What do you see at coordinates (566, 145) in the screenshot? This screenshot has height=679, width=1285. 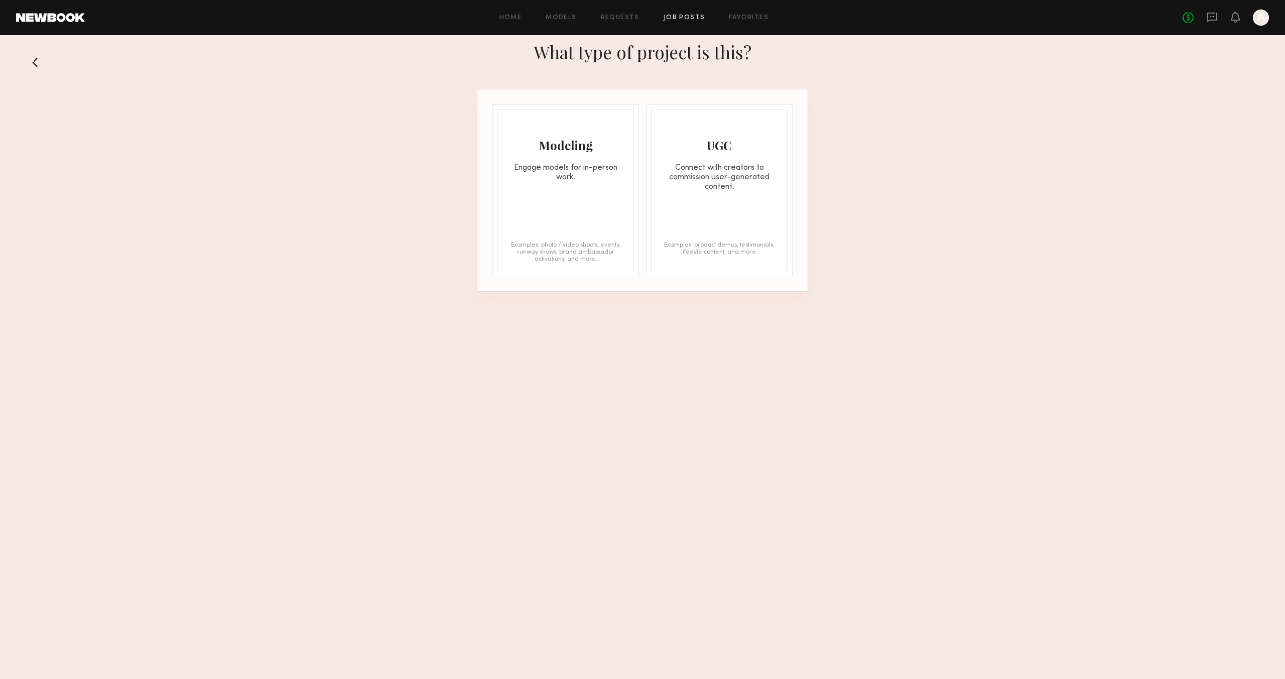 I see `div: Modeling` at bounding box center [566, 145].